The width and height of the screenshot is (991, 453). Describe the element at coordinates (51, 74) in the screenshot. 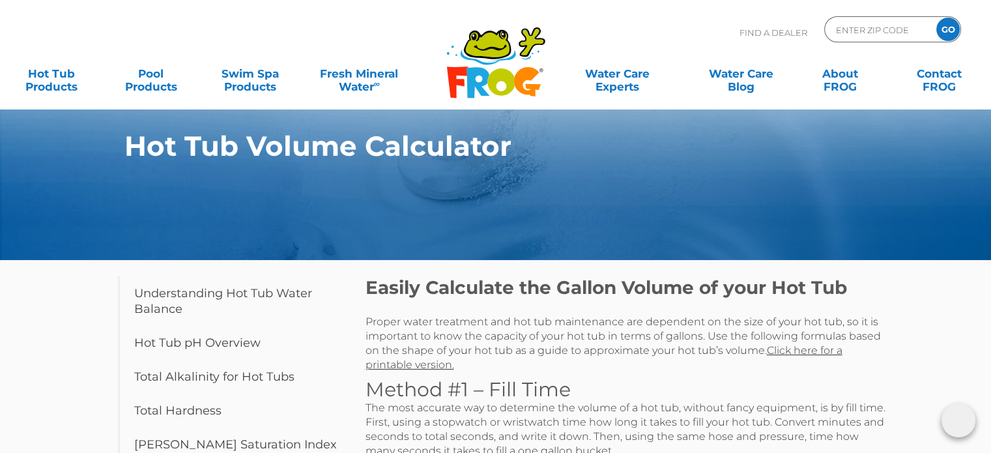

I see `a: Hot TubProducts` at that location.